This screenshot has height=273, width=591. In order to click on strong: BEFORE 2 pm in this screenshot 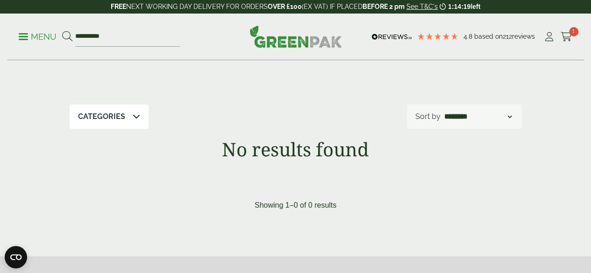, I will do `click(383, 7)`.